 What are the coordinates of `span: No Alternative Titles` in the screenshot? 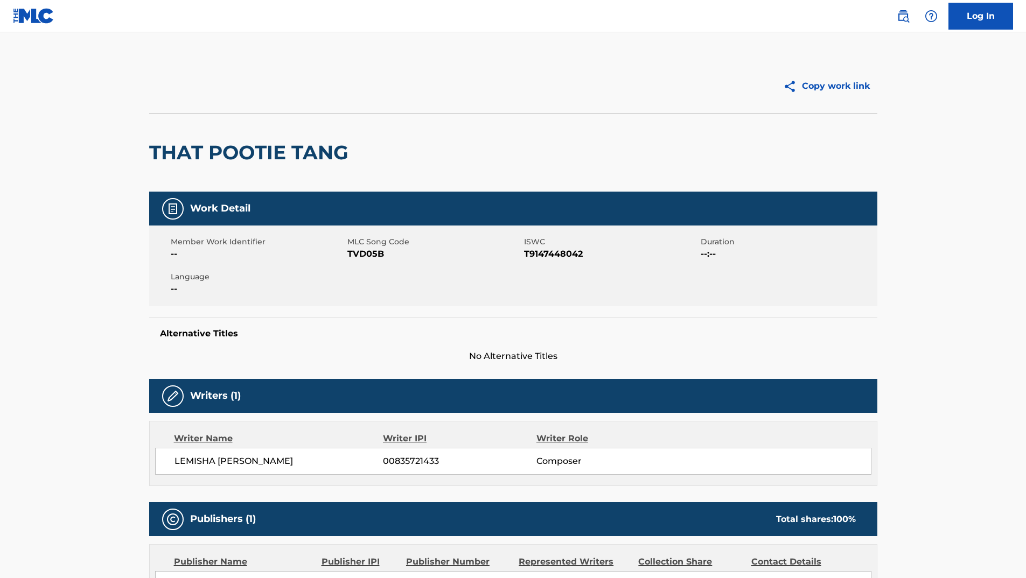 It's located at (513, 356).